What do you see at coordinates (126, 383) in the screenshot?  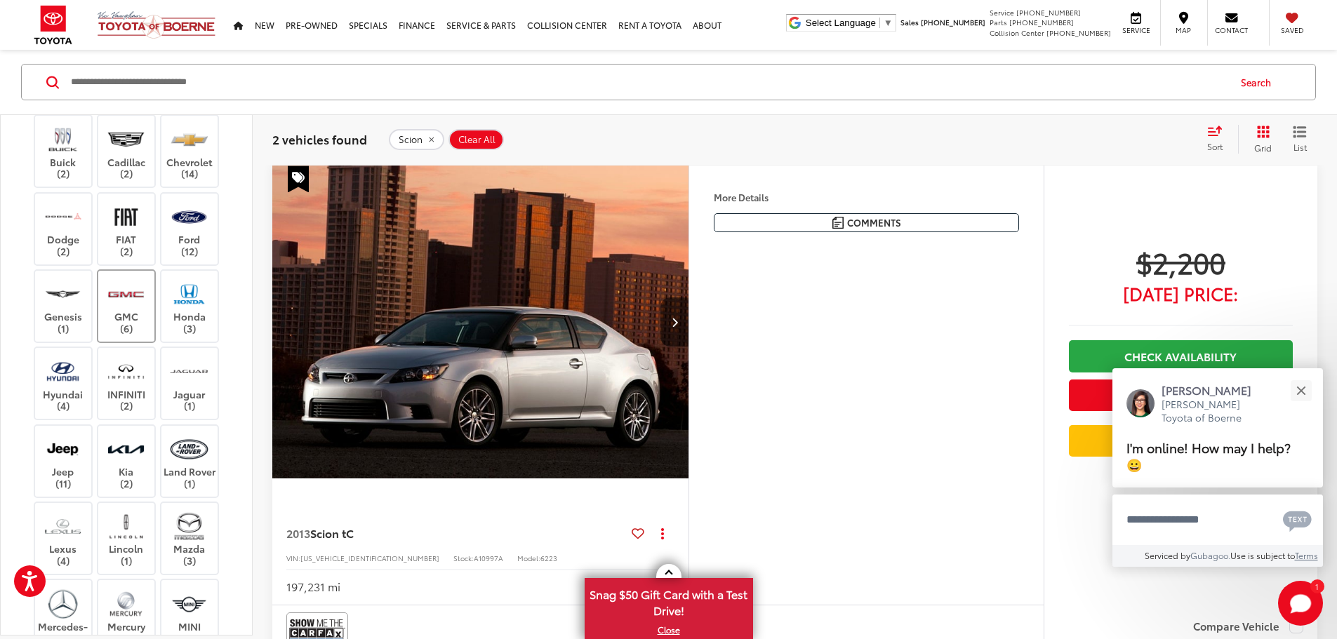 I see `label: INFINITI (2)` at bounding box center [126, 383].